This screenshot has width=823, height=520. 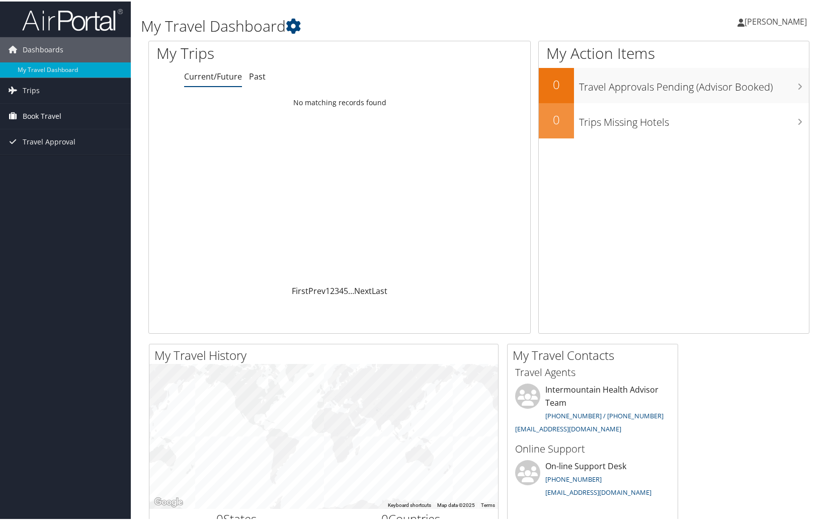 I want to click on span: Book Travel, so click(x=42, y=115).